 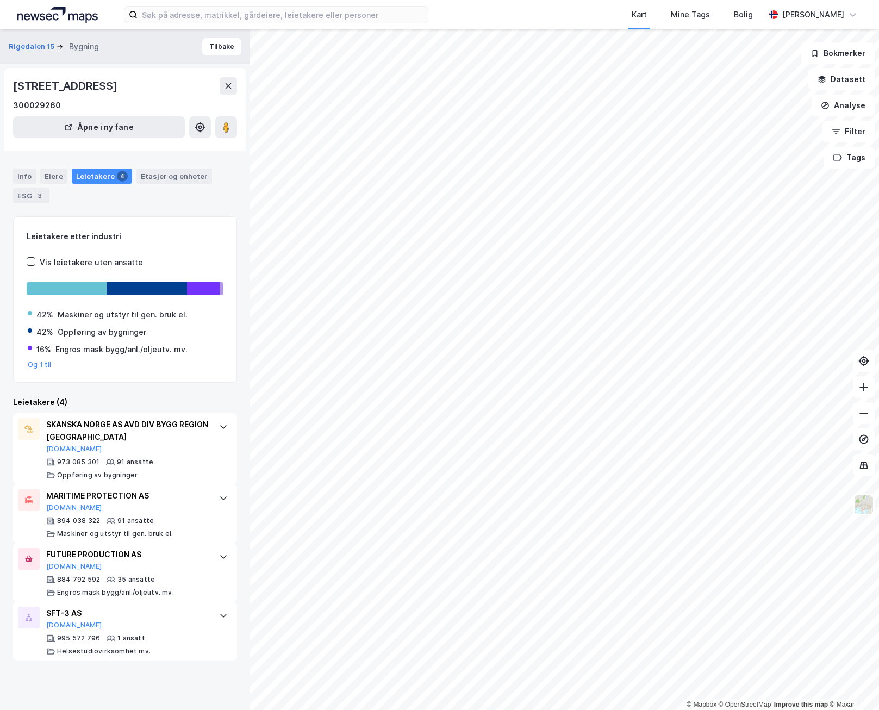 What do you see at coordinates (843, 105) in the screenshot?
I see `button: Analyse` at bounding box center [843, 105].